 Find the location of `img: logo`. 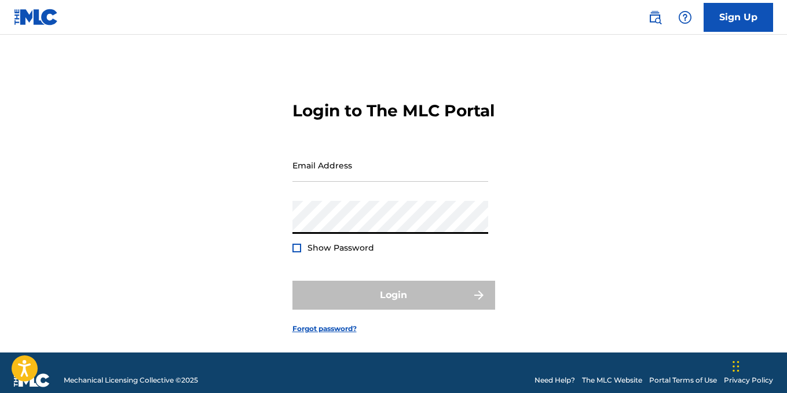

img: logo is located at coordinates (32, 381).